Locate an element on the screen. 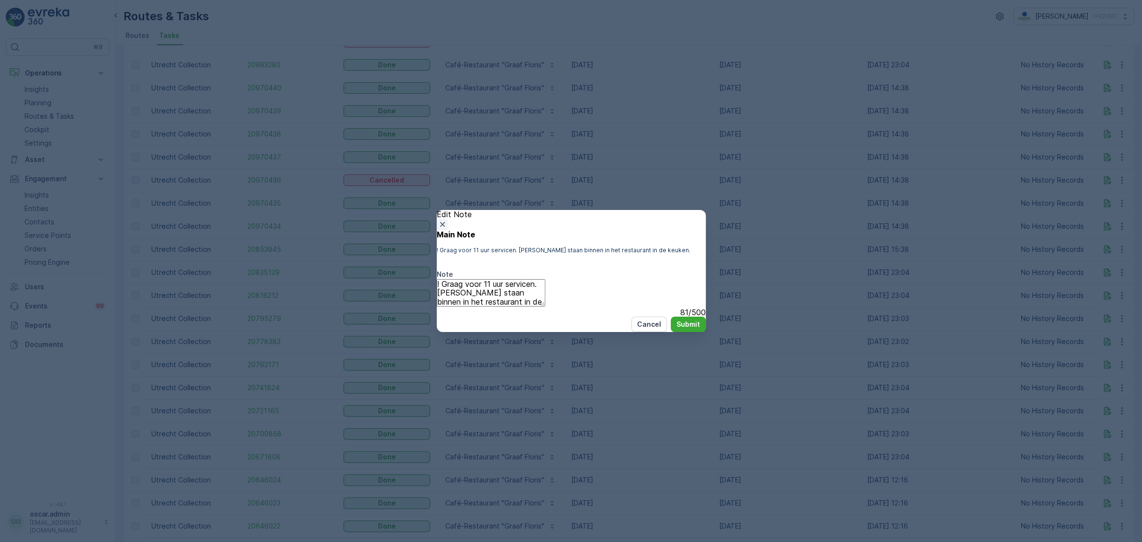  p: Submit is located at coordinates (688, 324).